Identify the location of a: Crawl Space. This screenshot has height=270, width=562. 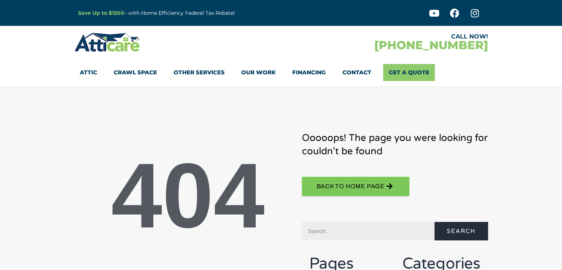
(135, 72).